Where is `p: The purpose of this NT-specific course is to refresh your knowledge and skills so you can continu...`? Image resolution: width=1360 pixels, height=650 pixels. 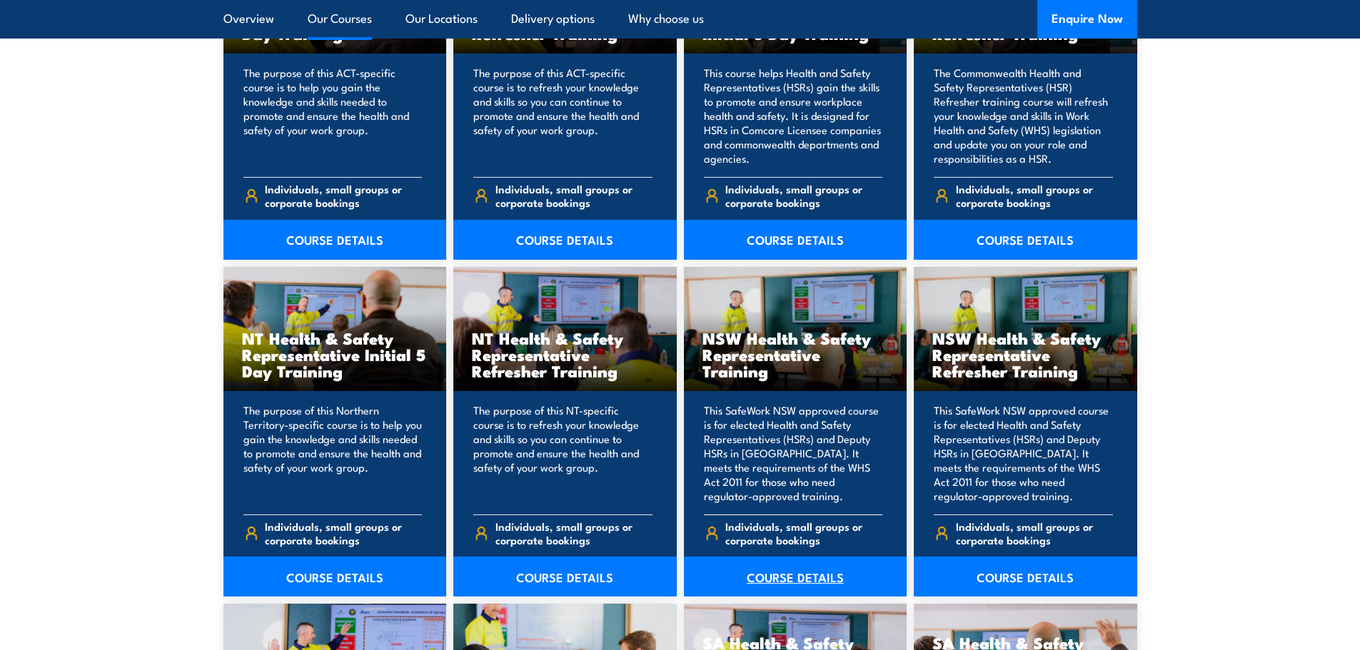 p: The purpose of this NT-specific course is to refresh your knowledge and skills so you can continu... is located at coordinates (562, 453).